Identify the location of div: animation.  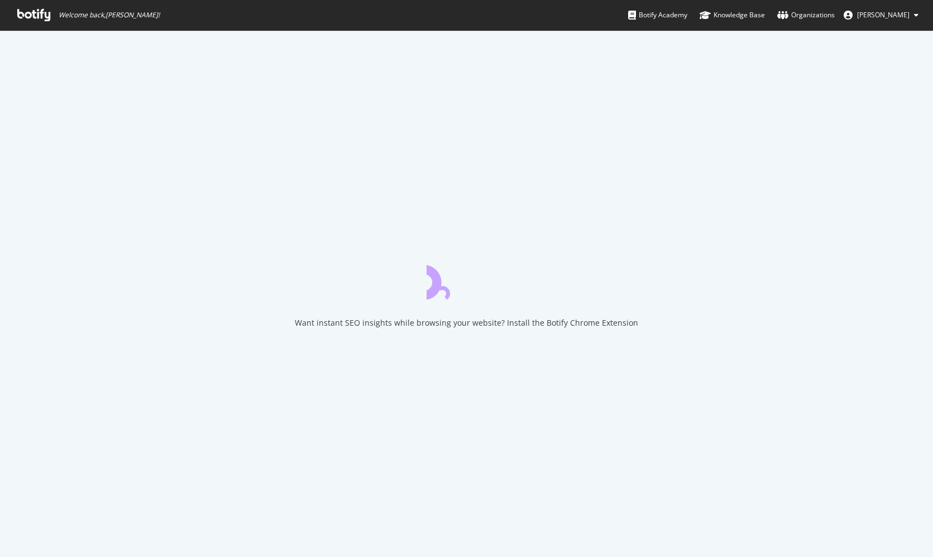
(467, 279).